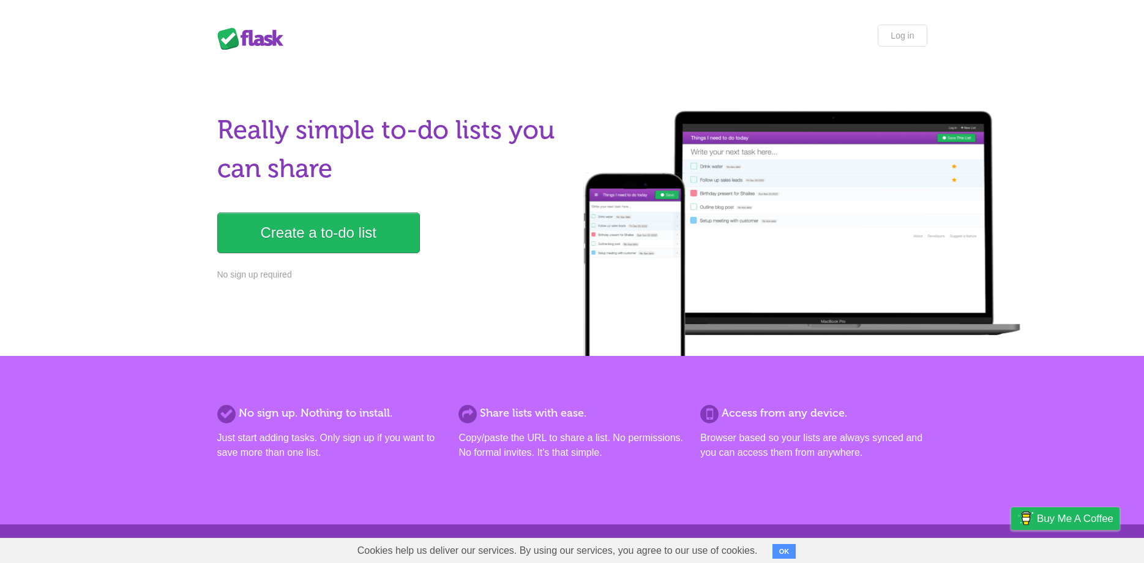 The width and height of the screenshot is (1144, 563). What do you see at coordinates (331, 445) in the screenshot?
I see `p: Just start adding tasks. Only sign up if you want to save more than one list.` at bounding box center [331, 445].